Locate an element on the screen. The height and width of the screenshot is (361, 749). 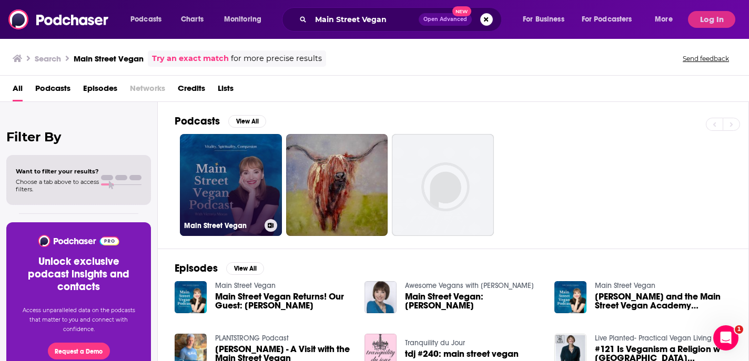
h2: Filter By is located at coordinates (78, 137).